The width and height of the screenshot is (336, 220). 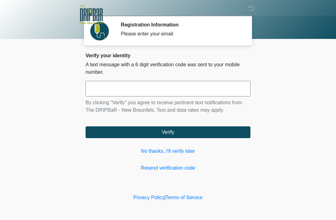 What do you see at coordinates (181, 34) in the screenshot?
I see `div: Please enter your email` at bounding box center [181, 34].